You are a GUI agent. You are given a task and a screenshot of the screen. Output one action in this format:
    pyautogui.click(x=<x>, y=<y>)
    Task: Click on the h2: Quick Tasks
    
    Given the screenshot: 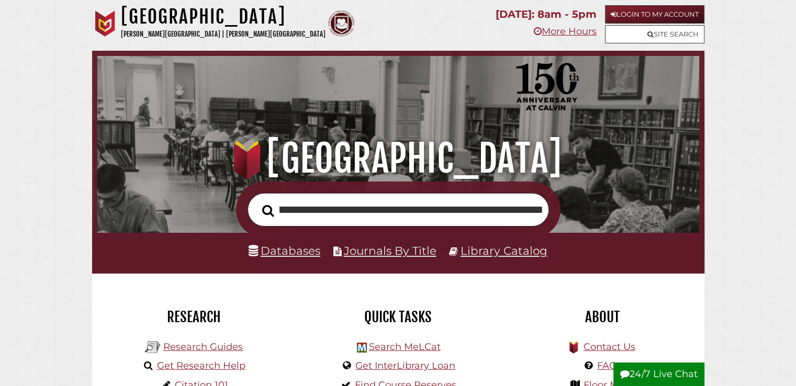 What is the action you would take?
    pyautogui.click(x=398, y=317)
    